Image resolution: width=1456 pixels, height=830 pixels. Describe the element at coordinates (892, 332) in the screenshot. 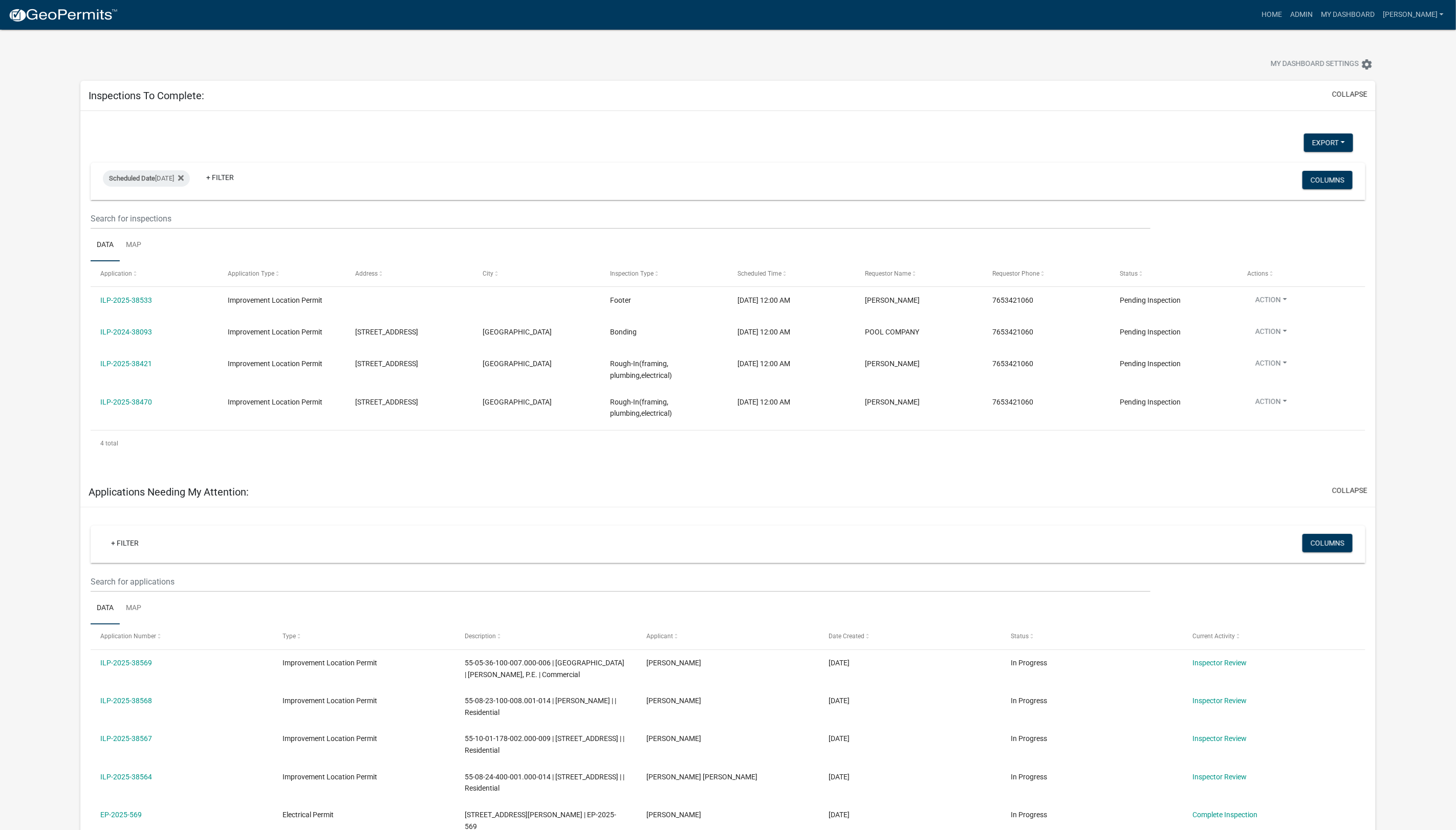

I see `span: POOL COMPANY` at that location.